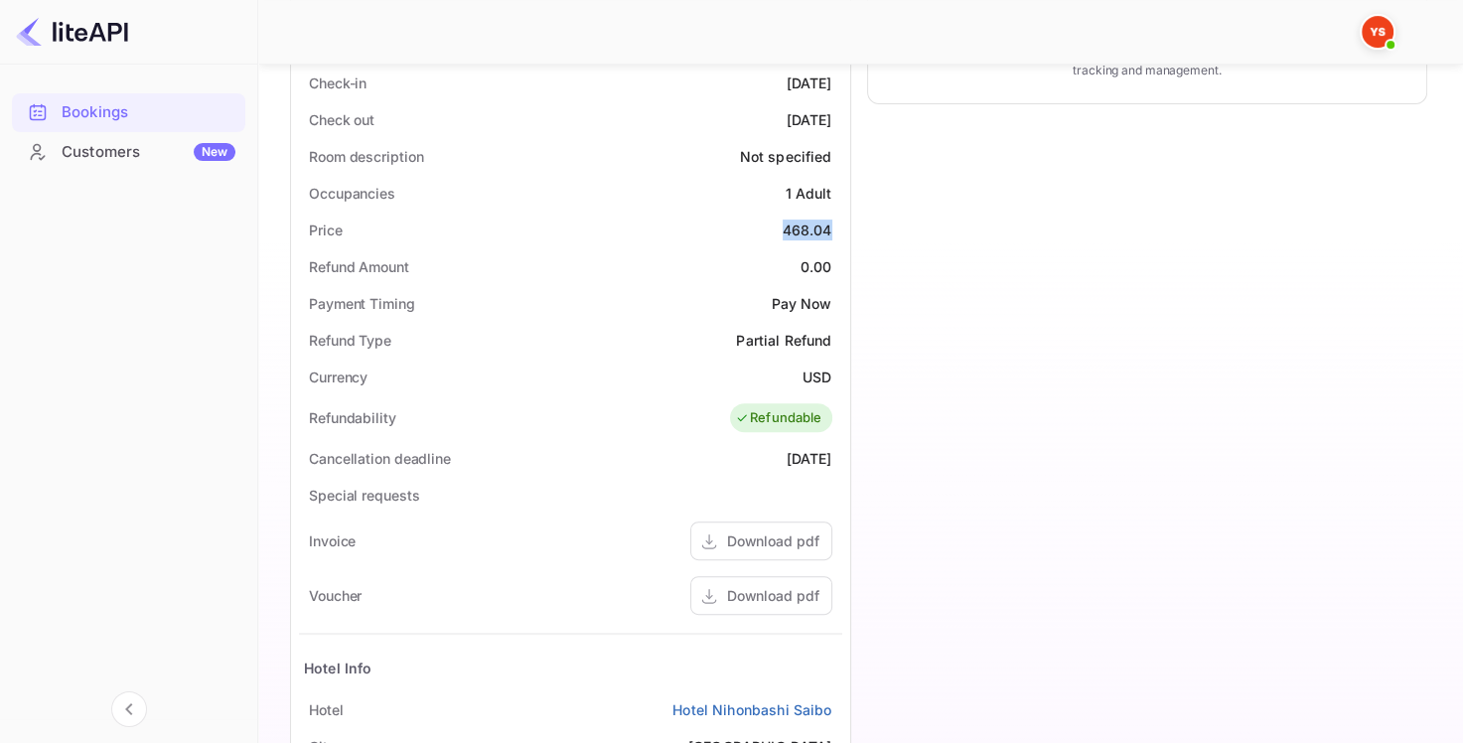 Image resolution: width=1463 pixels, height=743 pixels. Describe the element at coordinates (71, 32) in the screenshot. I see `img: LiteAPI logo` at that location.